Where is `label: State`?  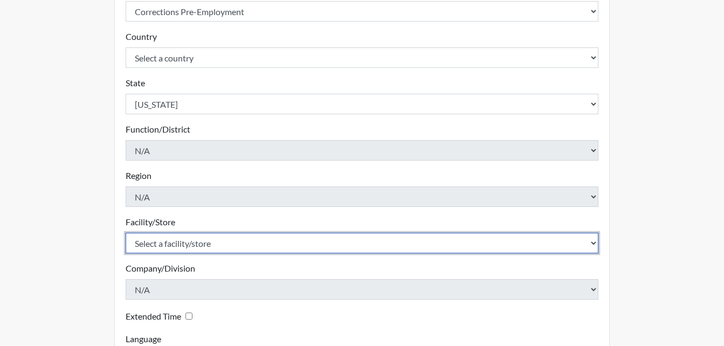 label: State is located at coordinates (135, 83).